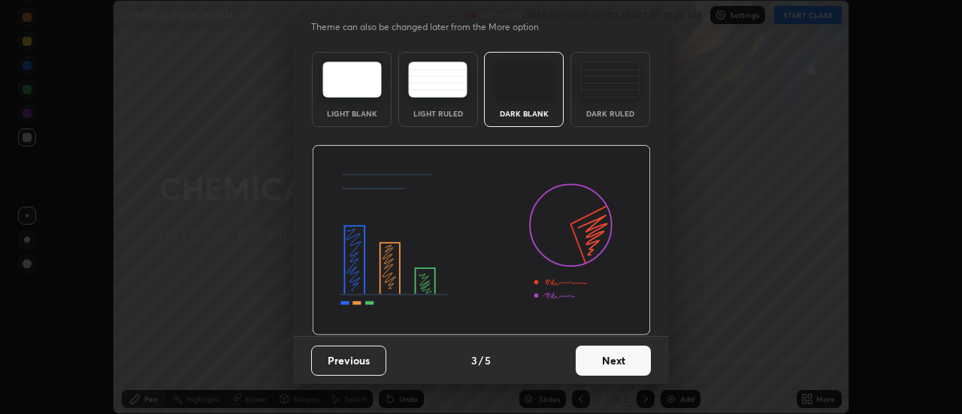  Describe the element at coordinates (609, 80) in the screenshot. I see `img: darkRuledTheme.de295e13.svg` at that location.